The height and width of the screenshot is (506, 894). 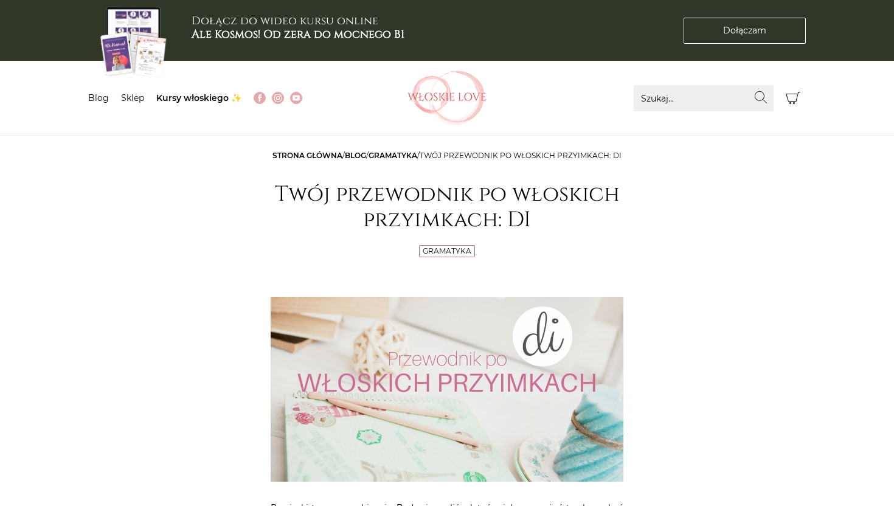 I want to click on a: Dołączam, so click(x=744, y=30).